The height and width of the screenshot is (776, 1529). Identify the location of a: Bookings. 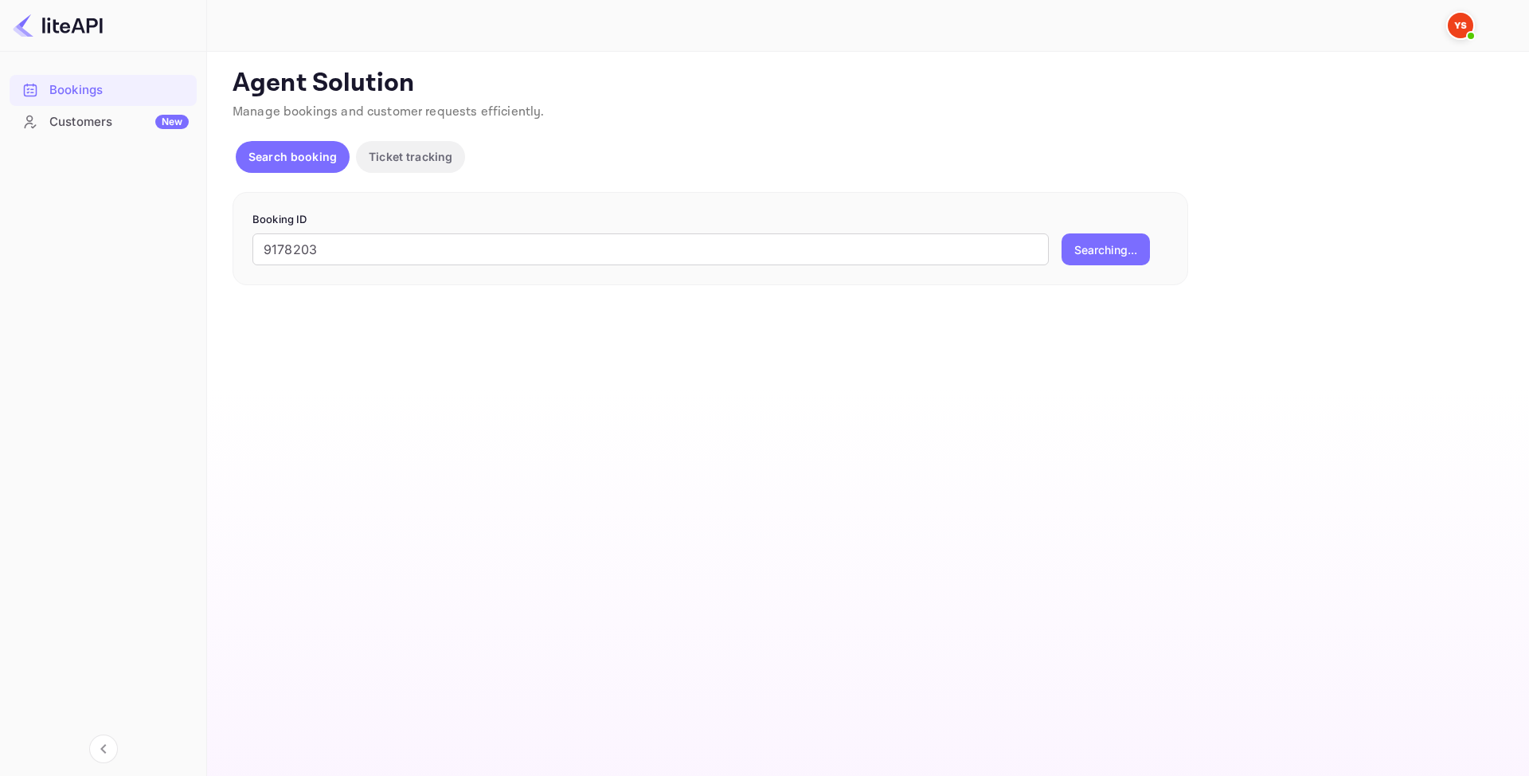
(103, 89).